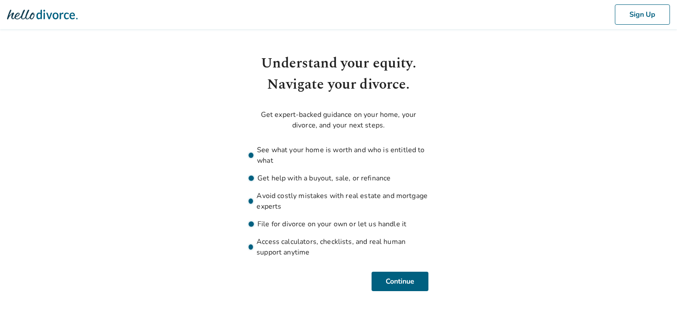 This screenshot has height=322, width=677. Describe the element at coordinates (400, 281) in the screenshot. I see `button: Continue` at that location.